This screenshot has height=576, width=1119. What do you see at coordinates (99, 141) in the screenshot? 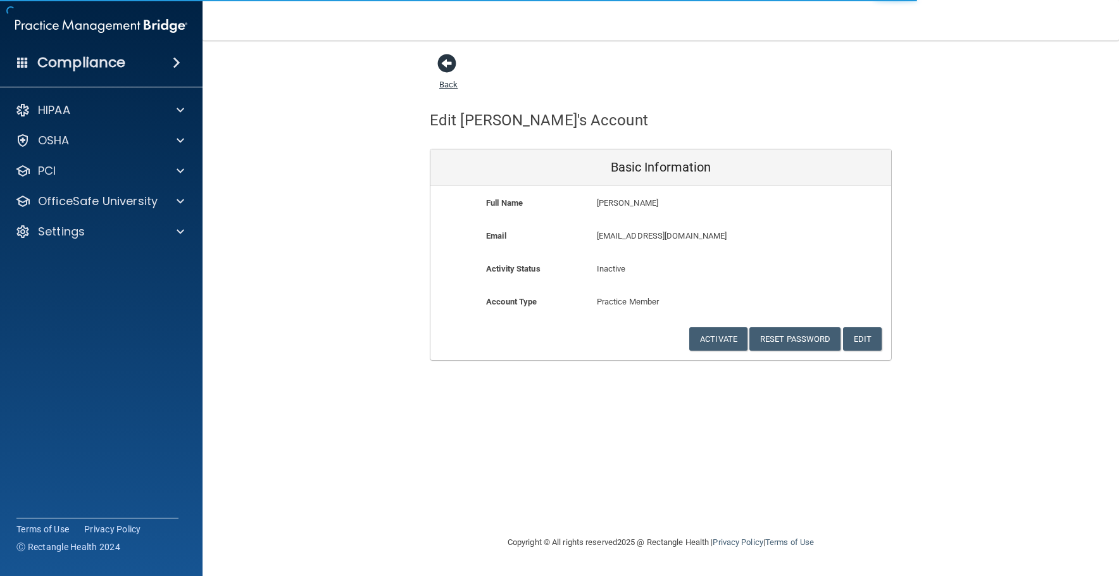
I see `a: OSHA` at bounding box center [99, 141].